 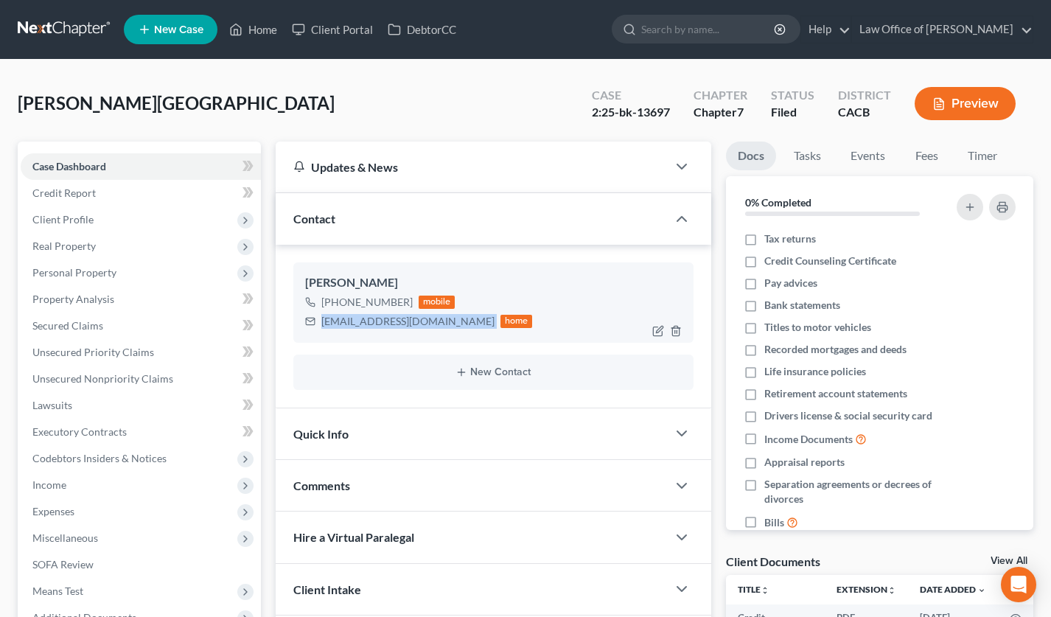 What do you see at coordinates (779, 202) in the screenshot?
I see `strong: 0% Completed` at bounding box center [779, 202].